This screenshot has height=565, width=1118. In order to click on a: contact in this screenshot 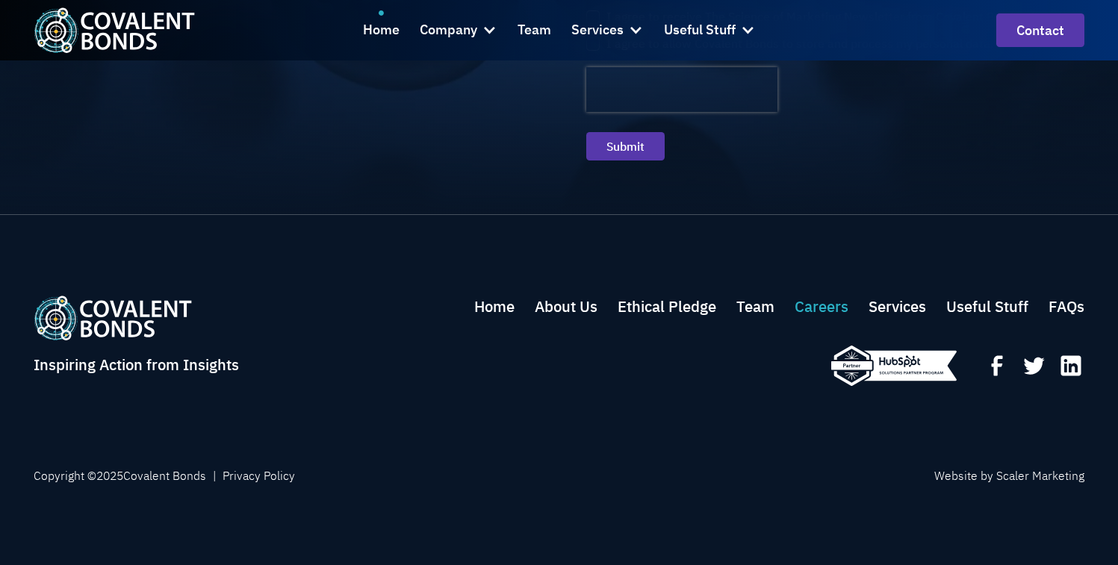, I will do `click(1040, 30)`.